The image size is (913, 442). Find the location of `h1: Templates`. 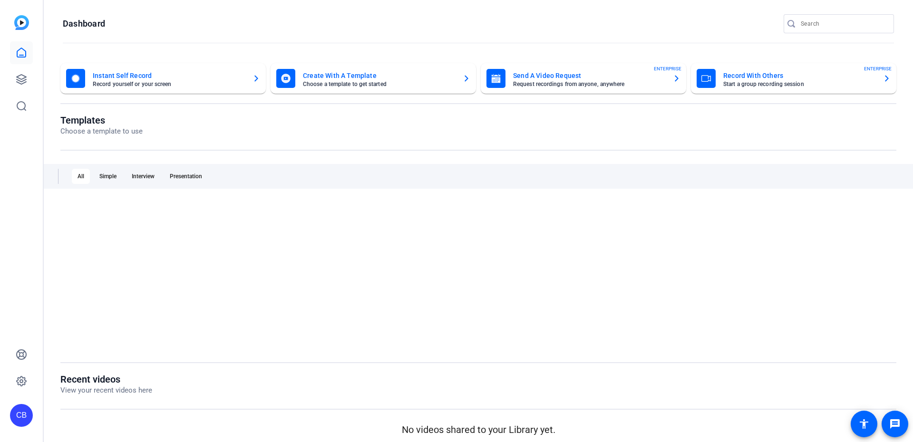

h1: Templates is located at coordinates (101, 120).